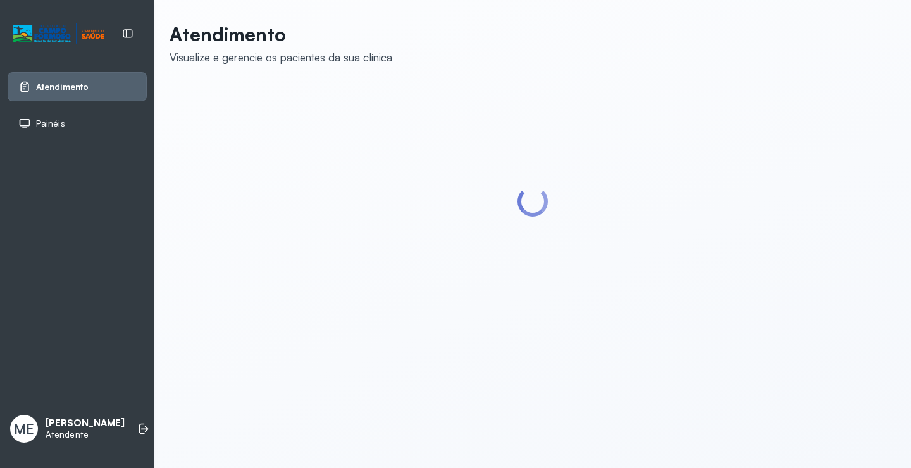  Describe the element at coordinates (59, 34) in the screenshot. I see `img: Logotipo do estabelecimento` at that location.